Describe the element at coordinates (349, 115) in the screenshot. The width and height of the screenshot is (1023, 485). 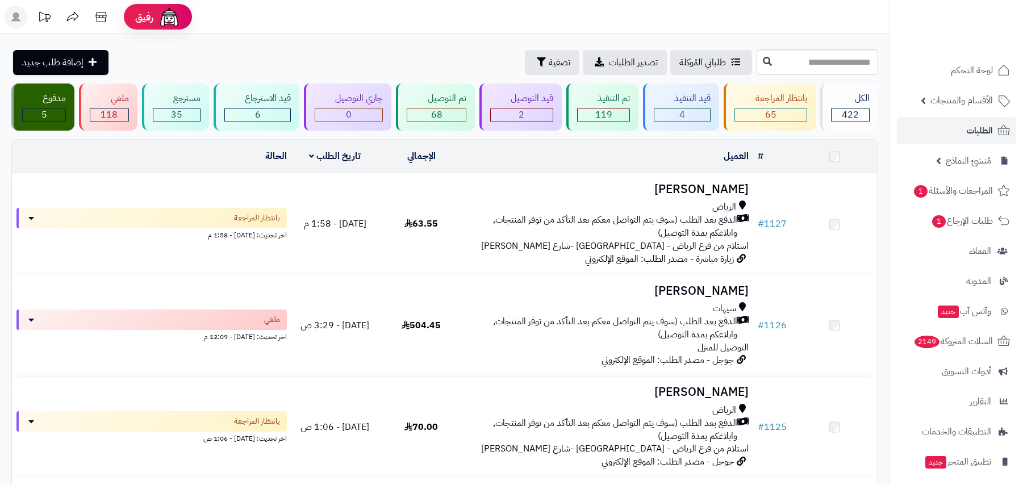
I see `div: 0` at that location.